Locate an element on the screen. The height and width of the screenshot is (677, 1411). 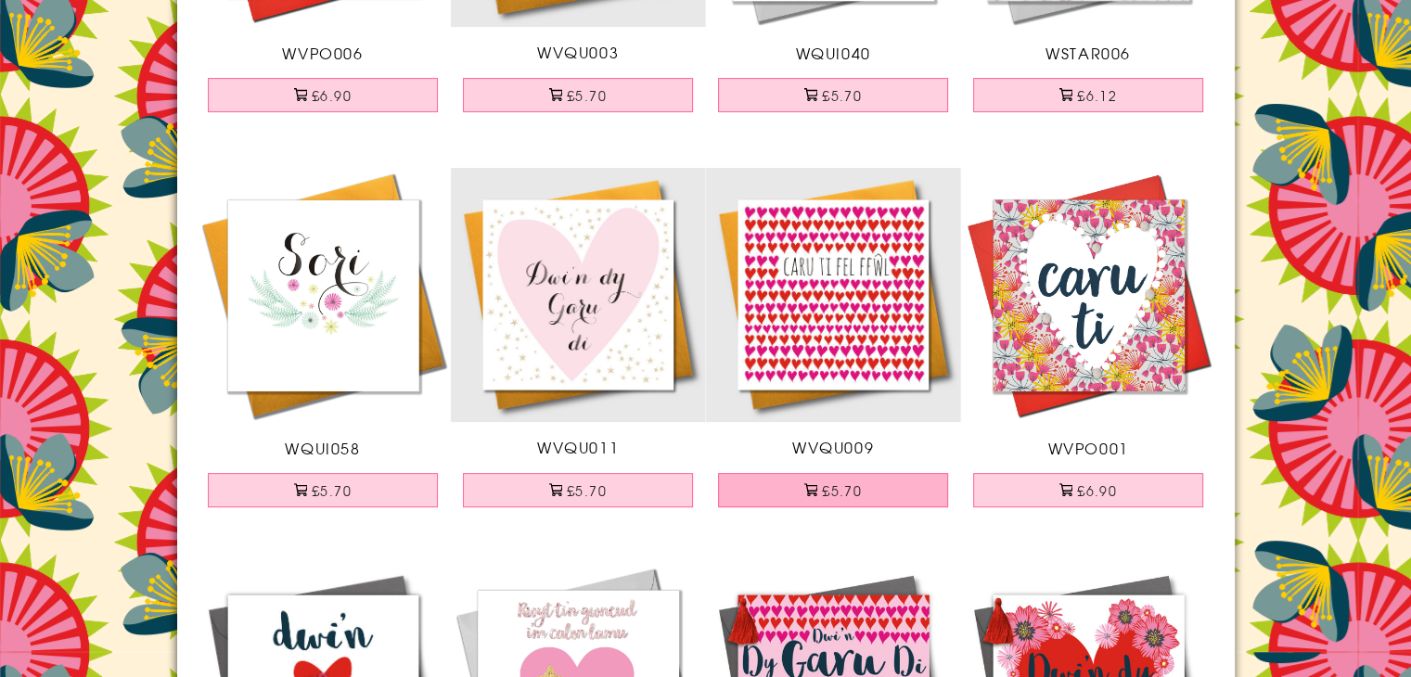
img: Welsh Sympathy, Sorry, Thinking of you Card, Heart, Love is located at coordinates (323, 295).